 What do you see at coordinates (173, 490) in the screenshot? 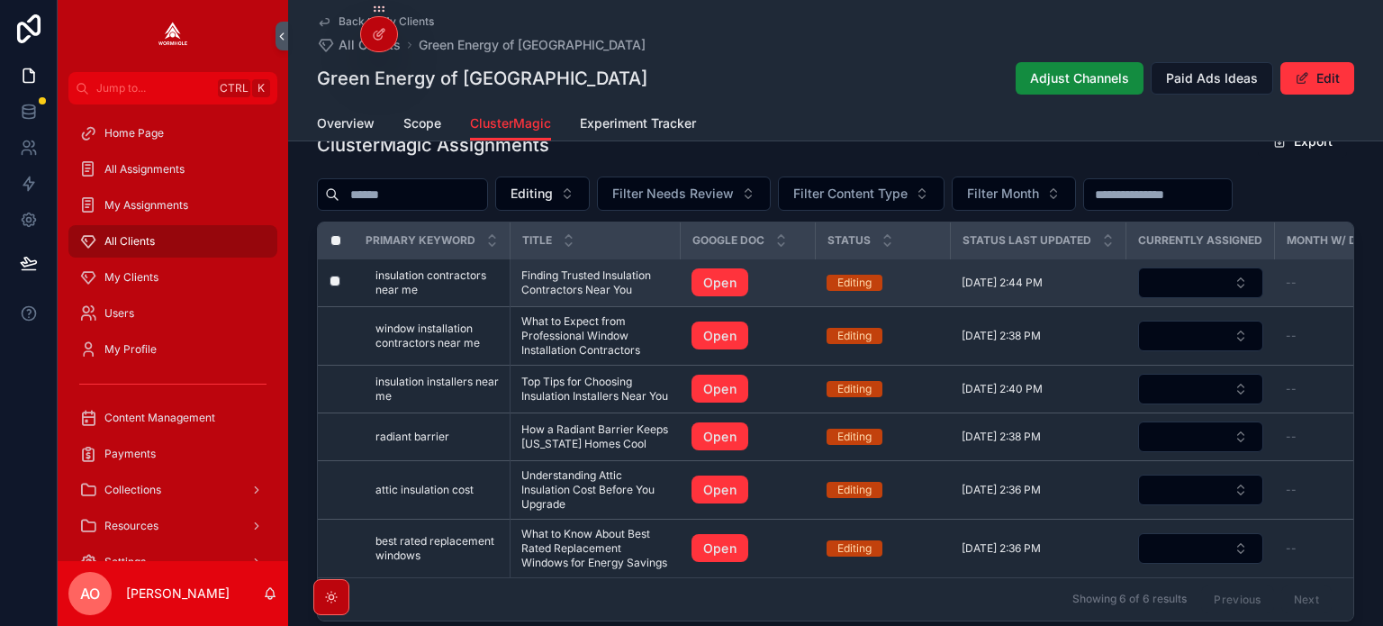
I see `a: Collections` at bounding box center [173, 490].